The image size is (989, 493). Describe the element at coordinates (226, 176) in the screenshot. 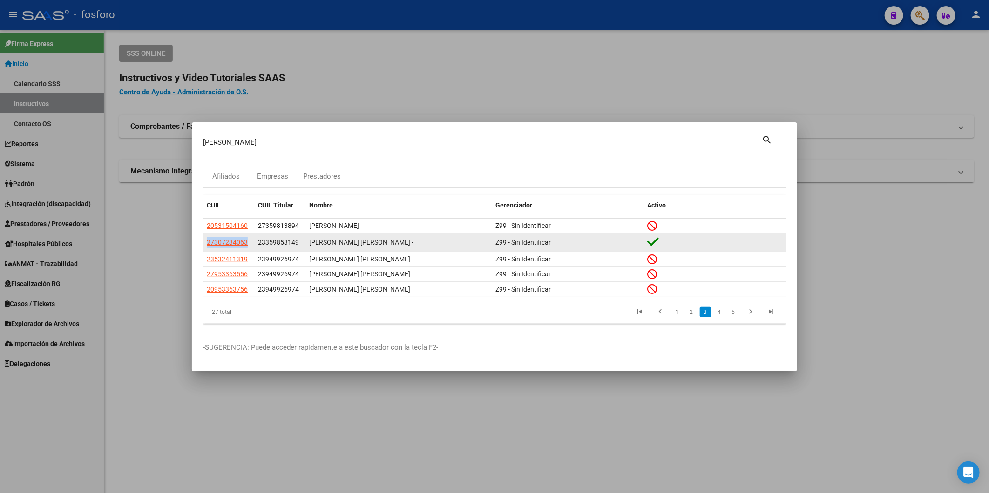

I see `div: Afiliados` at that location.